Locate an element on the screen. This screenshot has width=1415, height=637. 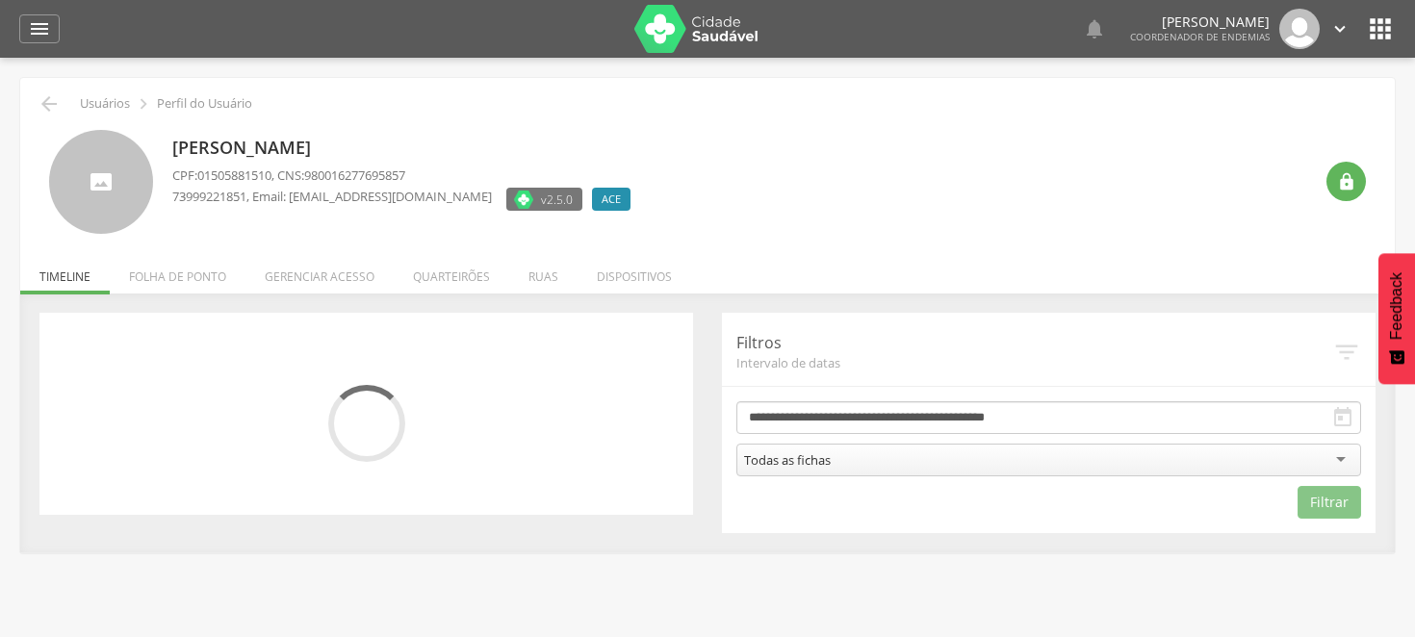
span: Intervalo de datas is located at coordinates (1034, 363).